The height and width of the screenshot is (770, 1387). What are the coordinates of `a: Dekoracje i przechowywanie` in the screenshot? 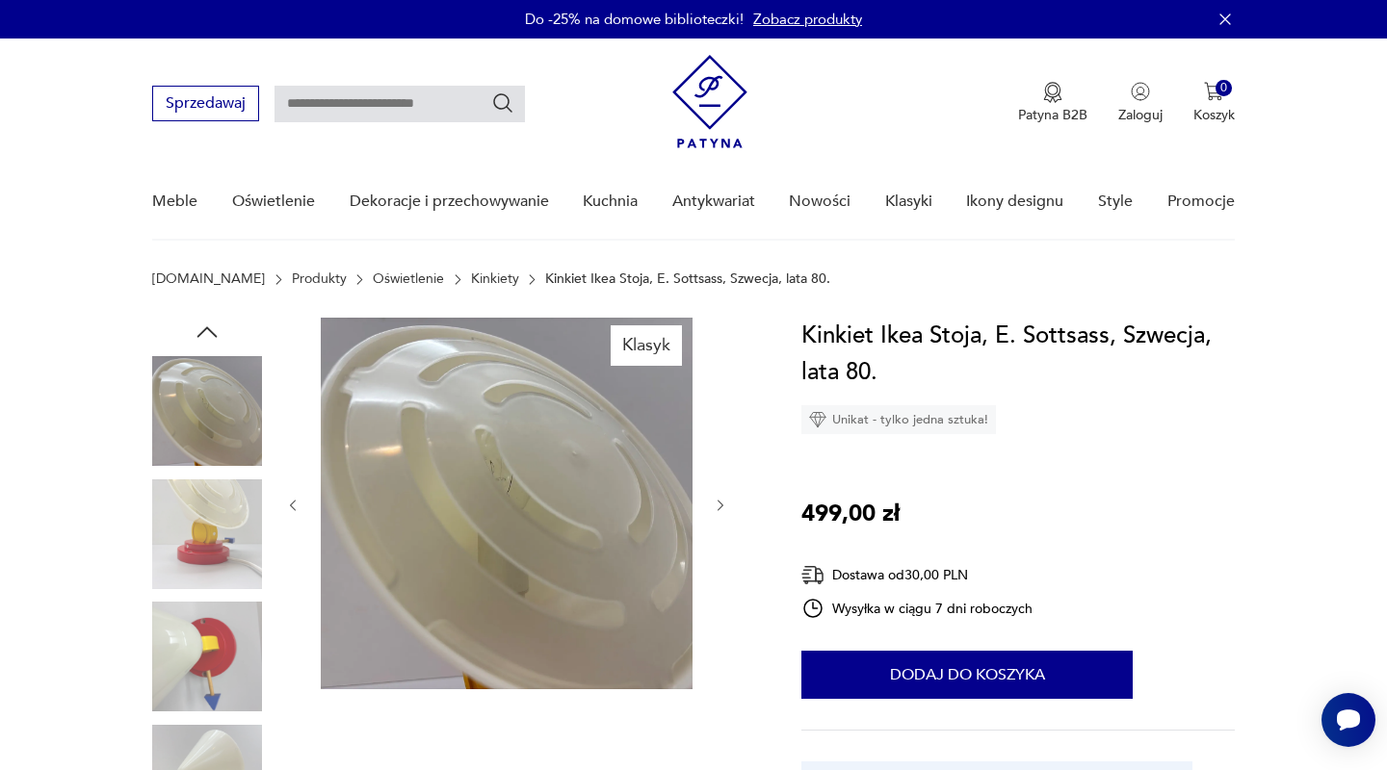 It's located at (449, 201).